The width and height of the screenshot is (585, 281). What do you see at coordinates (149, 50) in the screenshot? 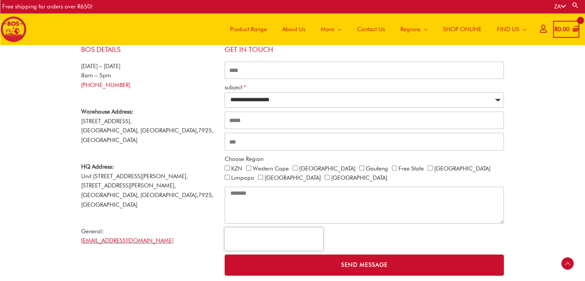
I see `h4: BOS Details` at bounding box center [149, 50].